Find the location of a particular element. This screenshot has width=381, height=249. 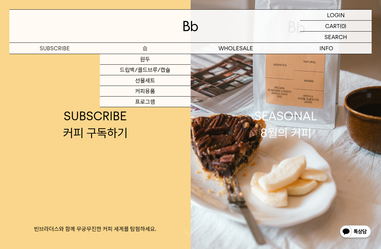

p: WHOLESALE is located at coordinates (236, 48).